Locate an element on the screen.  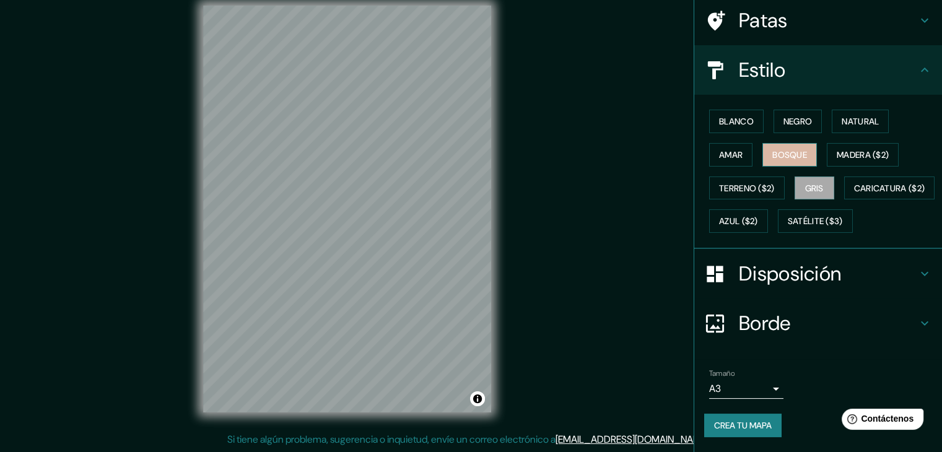
font: Si tiene algún problema, sugerencia o inquietud, envíe un correo electrónico a is located at coordinates (392, 439).